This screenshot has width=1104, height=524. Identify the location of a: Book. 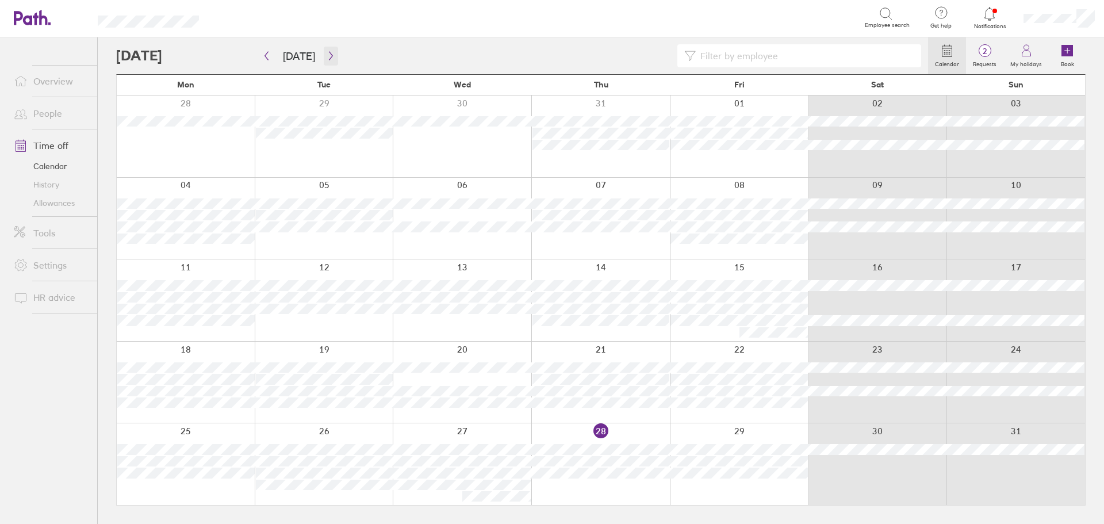
(1067, 56).